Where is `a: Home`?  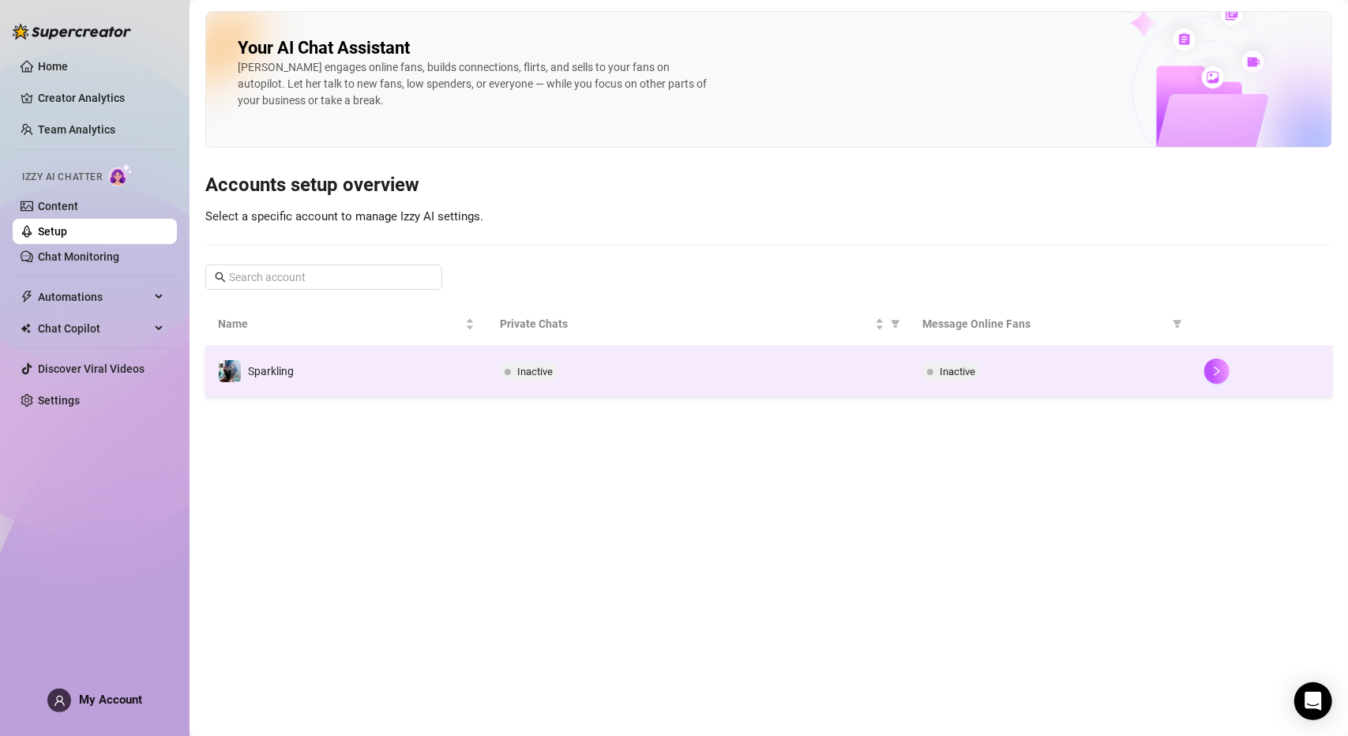
a: Home is located at coordinates (53, 66).